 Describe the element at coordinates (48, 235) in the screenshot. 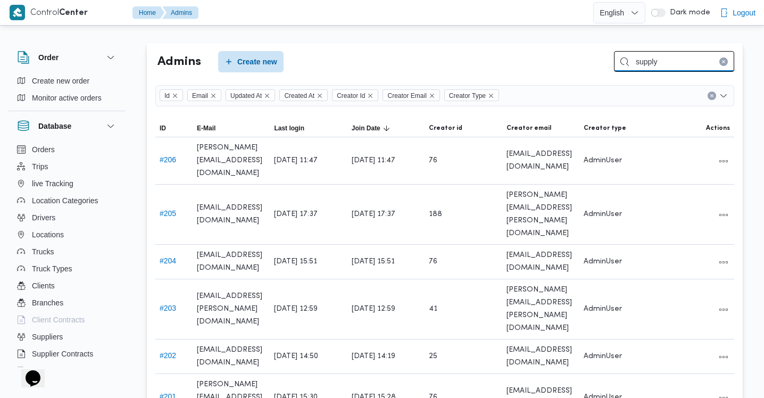

I see `span: Locations` at that location.